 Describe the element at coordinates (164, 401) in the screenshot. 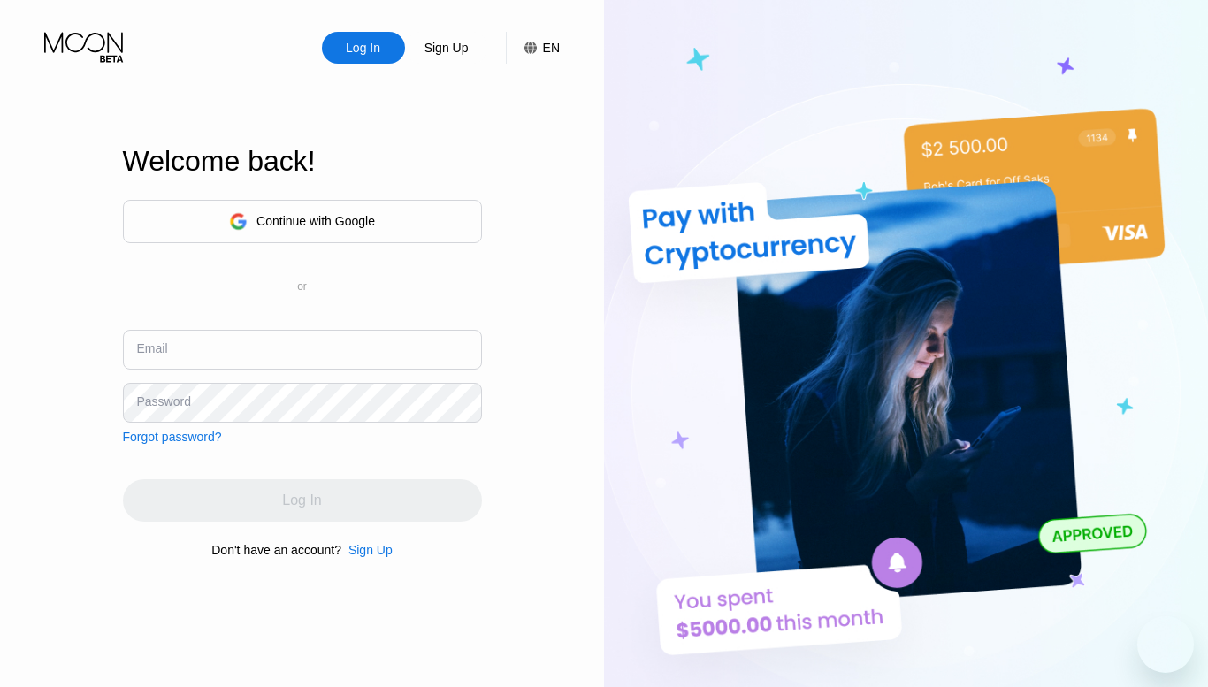

I see `div: Password` at that location.